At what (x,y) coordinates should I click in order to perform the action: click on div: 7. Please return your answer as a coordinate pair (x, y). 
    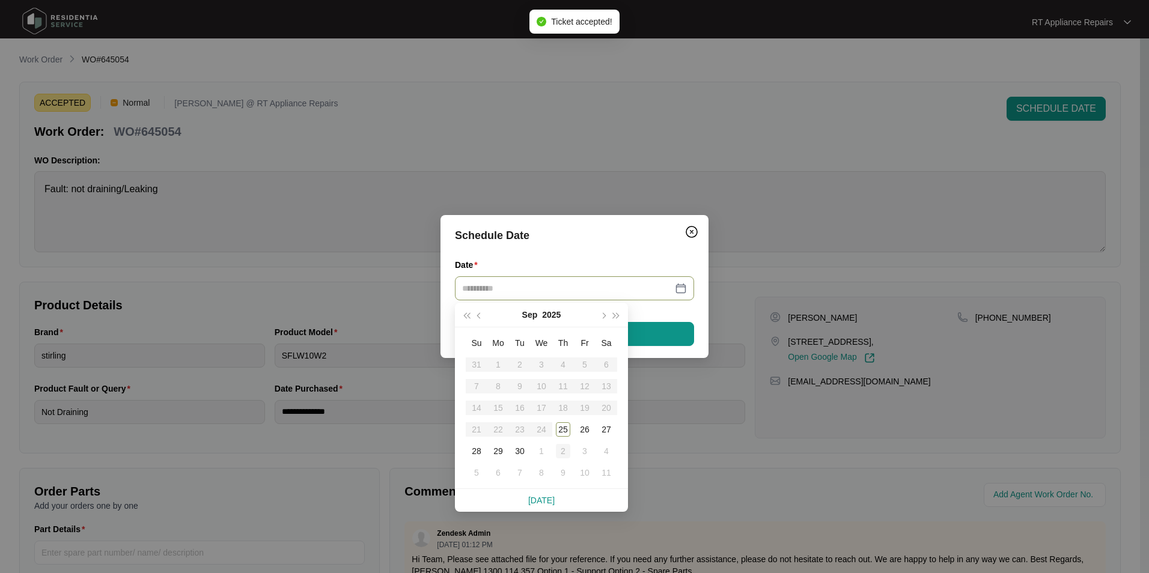
    Looking at the image, I should click on (520, 473).